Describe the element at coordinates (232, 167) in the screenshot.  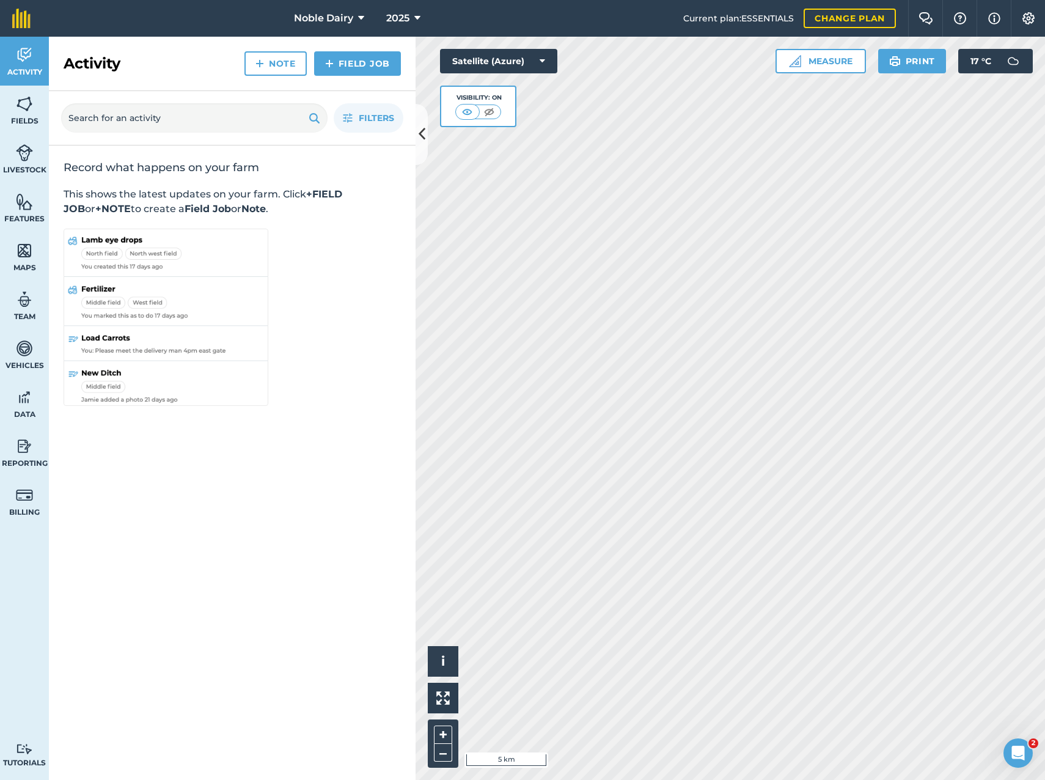
I see `h2: Record what happens on your farm` at that location.